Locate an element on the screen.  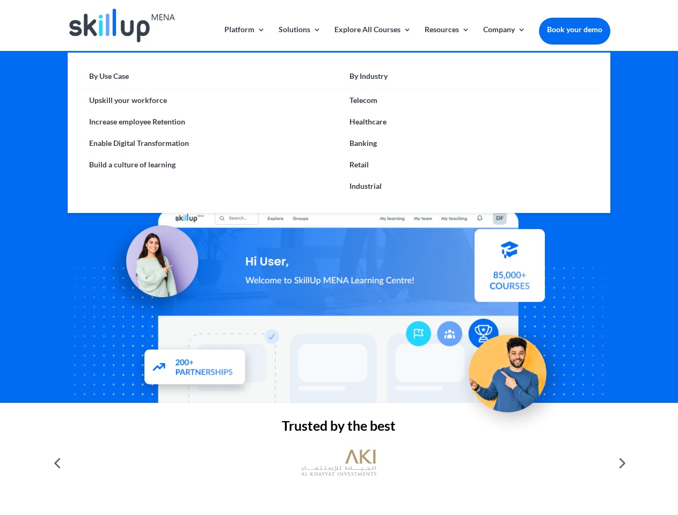
h2: Trusted by the best is located at coordinates (339, 428).